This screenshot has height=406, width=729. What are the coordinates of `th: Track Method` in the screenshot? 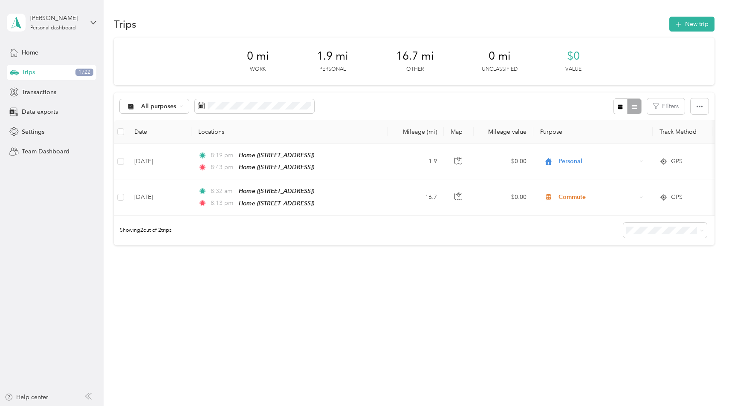 It's located at (683, 132).